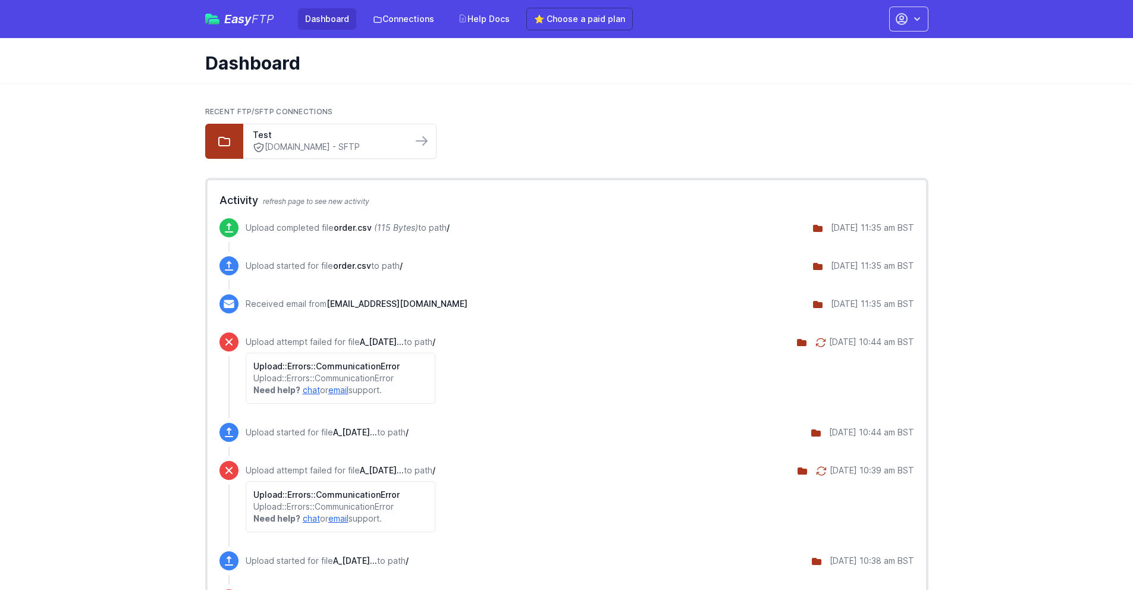 This screenshot has width=1133, height=590. Describe the element at coordinates (562, 63) in the screenshot. I see `h1: Dashboard` at that location.